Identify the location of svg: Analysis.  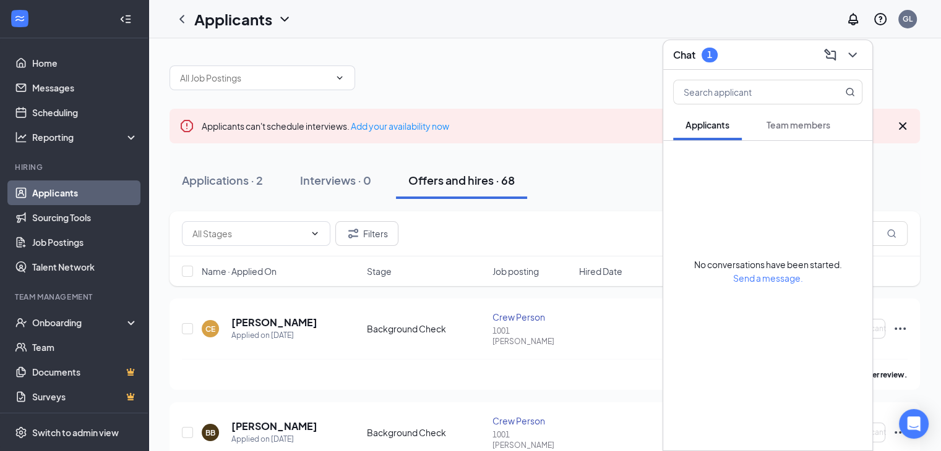
(21, 137).